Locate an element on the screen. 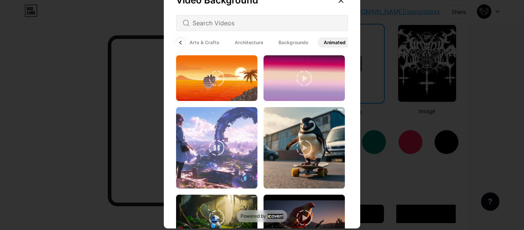  span: Animated is located at coordinates (335, 42).